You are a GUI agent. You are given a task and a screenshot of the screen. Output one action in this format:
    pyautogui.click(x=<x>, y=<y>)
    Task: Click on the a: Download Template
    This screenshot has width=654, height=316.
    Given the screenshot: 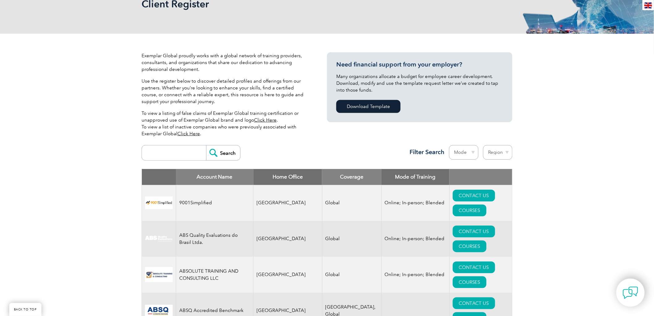 What is the action you would take?
    pyautogui.click(x=369, y=106)
    